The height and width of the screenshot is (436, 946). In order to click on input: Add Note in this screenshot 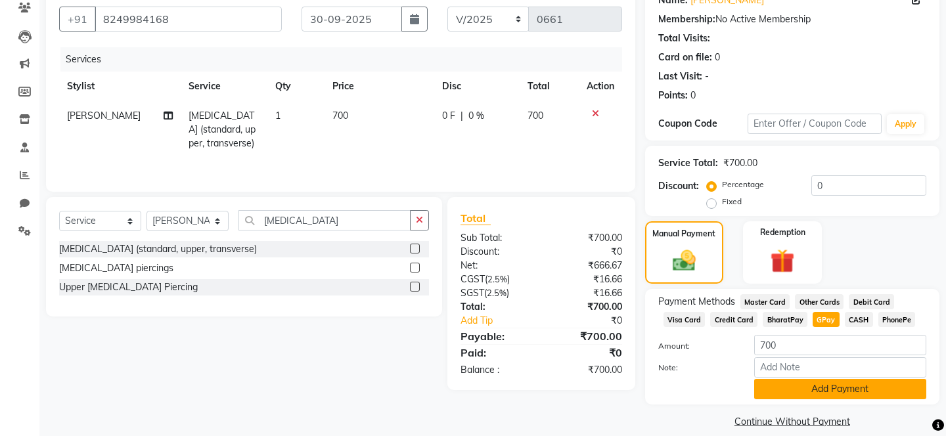, I will do `click(840, 367)`.